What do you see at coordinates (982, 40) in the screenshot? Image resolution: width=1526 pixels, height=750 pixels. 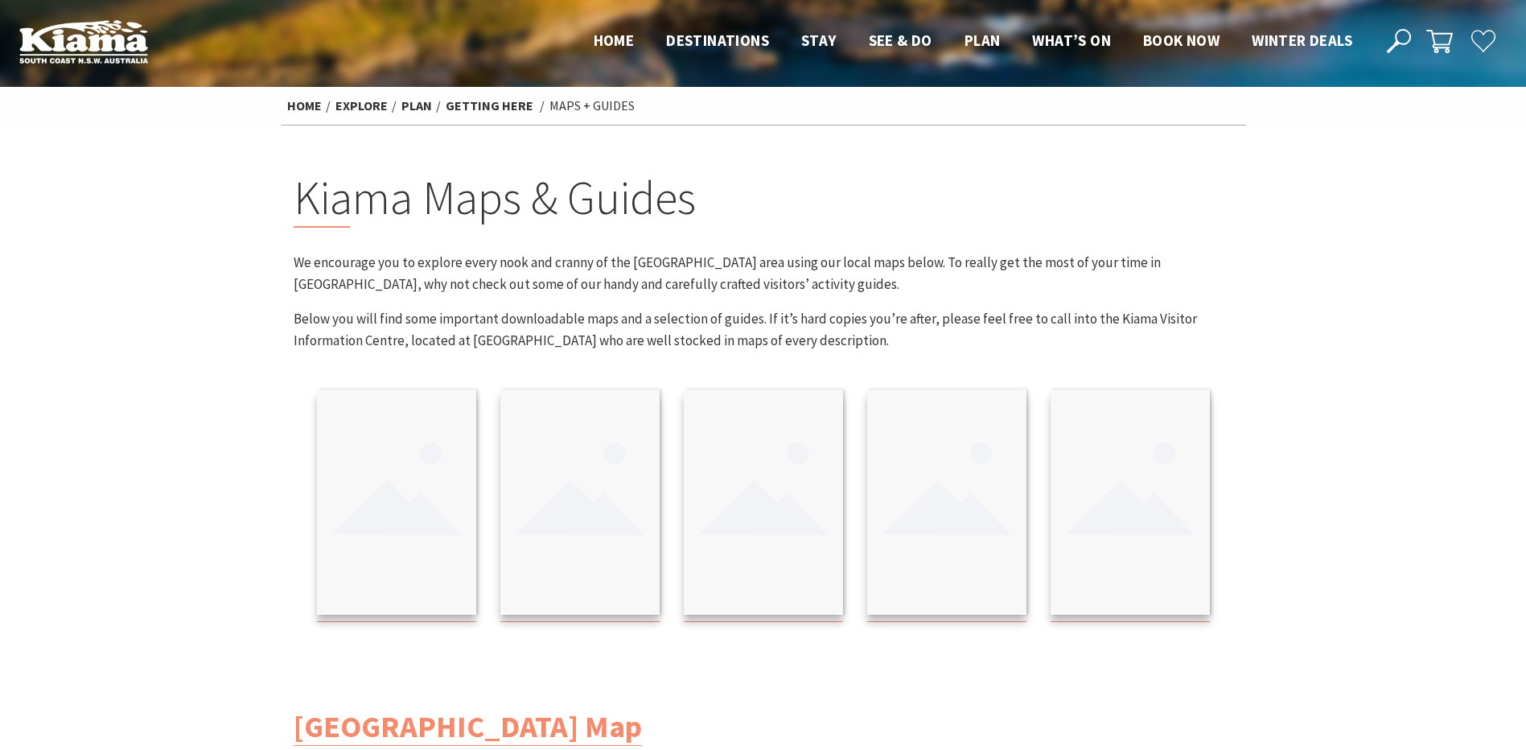 I see `span: Plan` at bounding box center [982, 40].